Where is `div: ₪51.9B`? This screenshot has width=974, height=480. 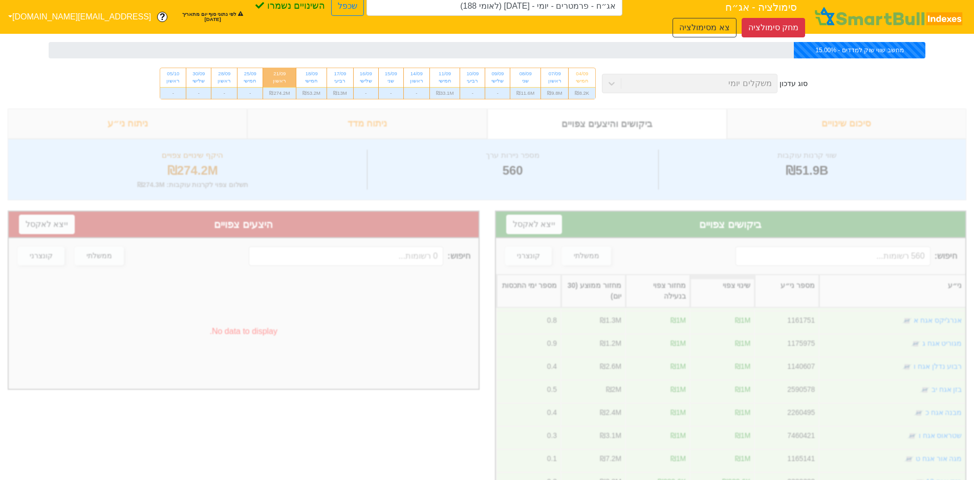
div: ₪51.9B is located at coordinates (807, 170).